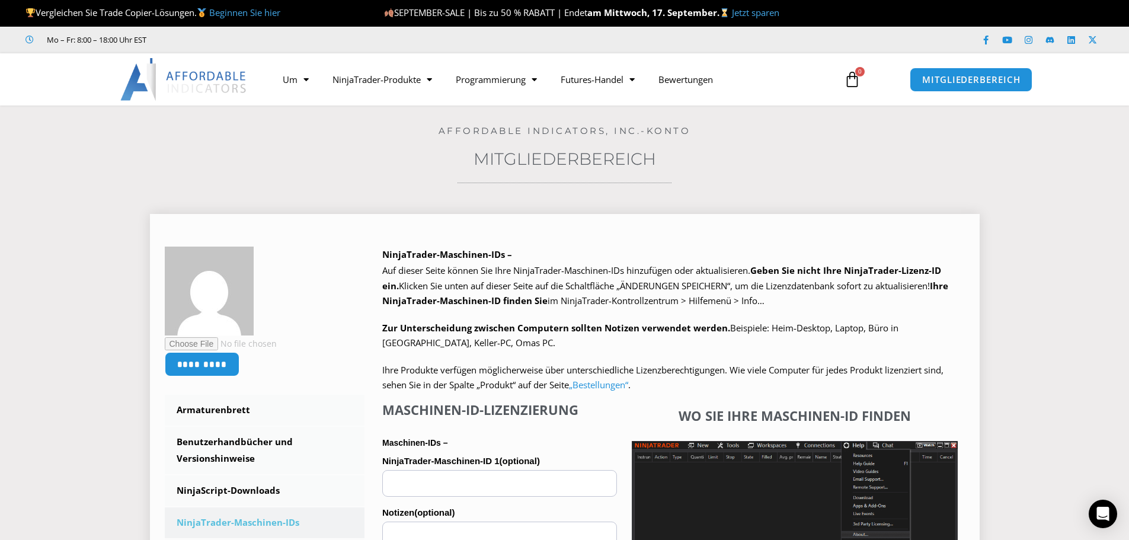 The height and width of the screenshot is (540, 1129). Describe the element at coordinates (235, 450) in the screenshot. I see `font: Benutzerhandbücher und Versionshinweise` at that location.